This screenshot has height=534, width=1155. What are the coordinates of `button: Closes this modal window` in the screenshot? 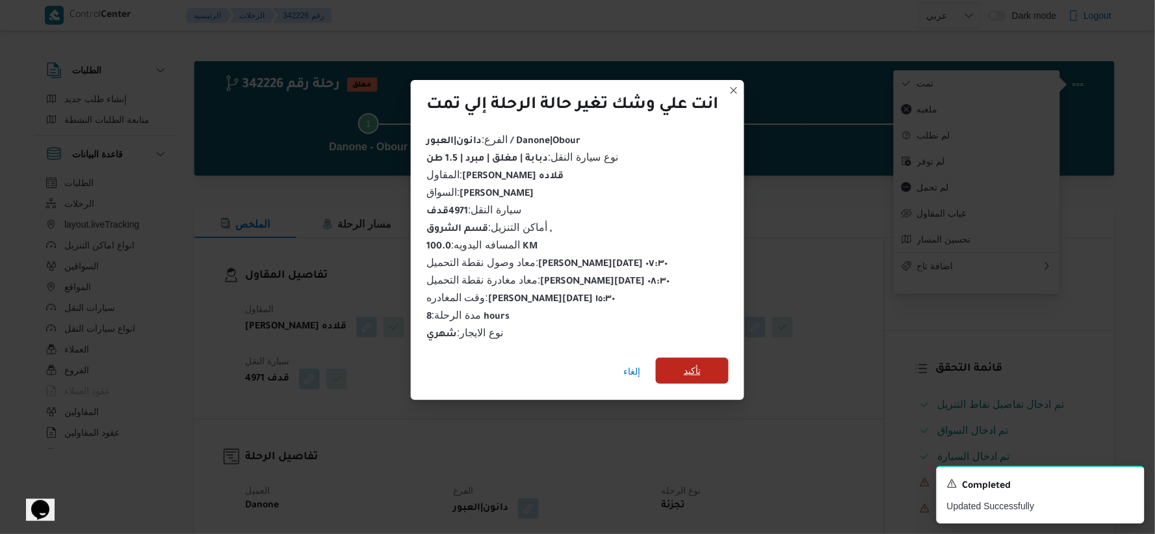 It's located at (734, 90).